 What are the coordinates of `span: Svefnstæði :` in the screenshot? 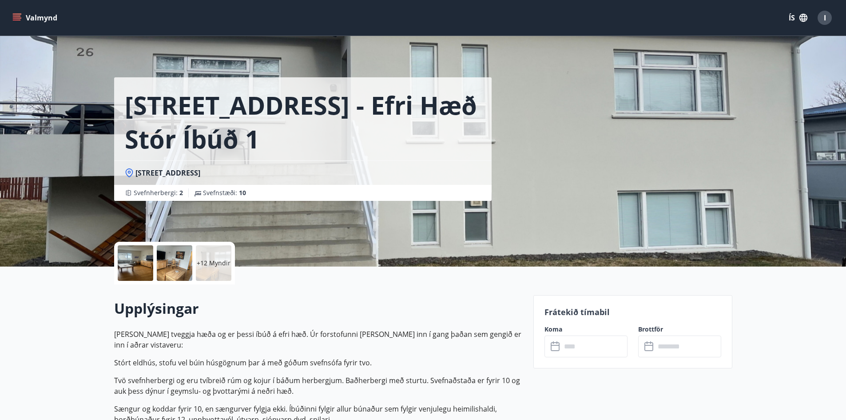 It's located at (224, 193).